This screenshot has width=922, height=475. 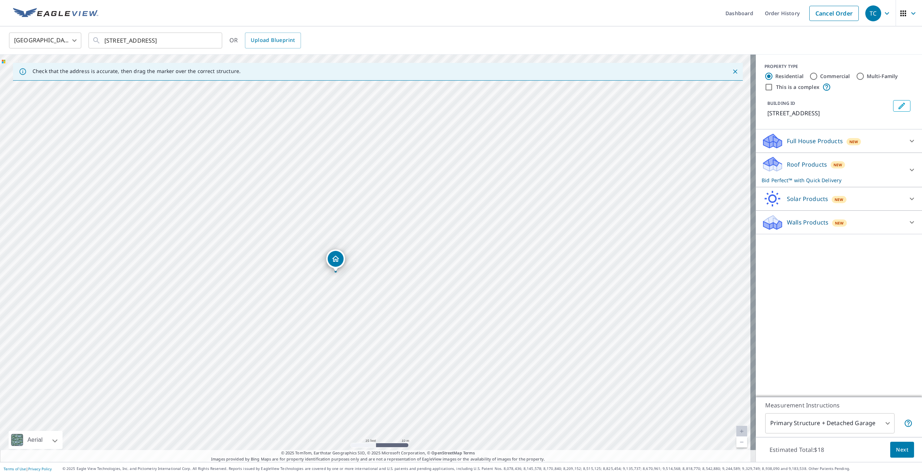 I want to click on p: Bid Perfect™ with Quick Delivery, so click(x=832, y=180).